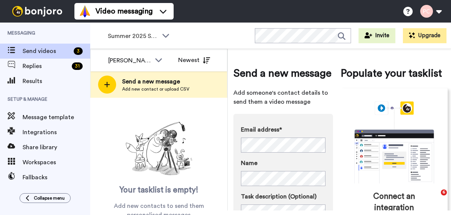  I want to click on a: Invite, so click(377, 36).